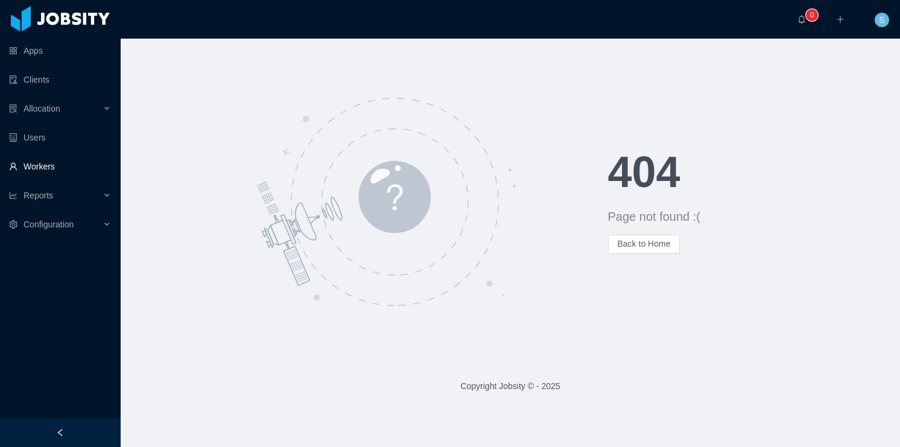  Describe the element at coordinates (38, 195) in the screenshot. I see `span: Reports` at that location.